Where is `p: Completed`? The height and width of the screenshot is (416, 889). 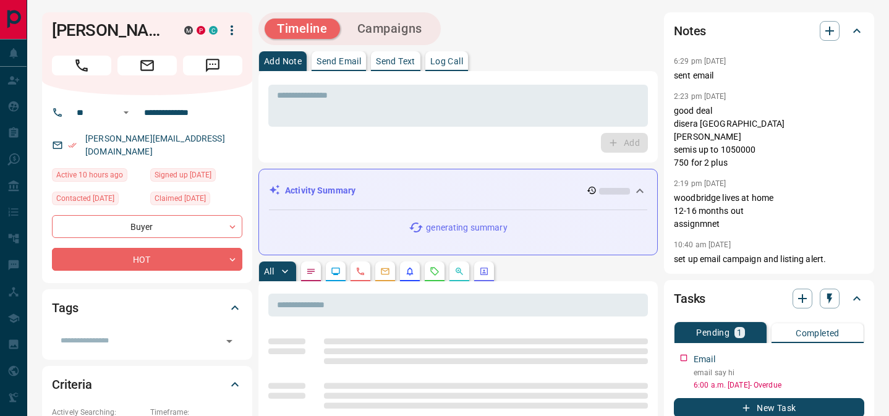
p: Completed is located at coordinates (817, 333).